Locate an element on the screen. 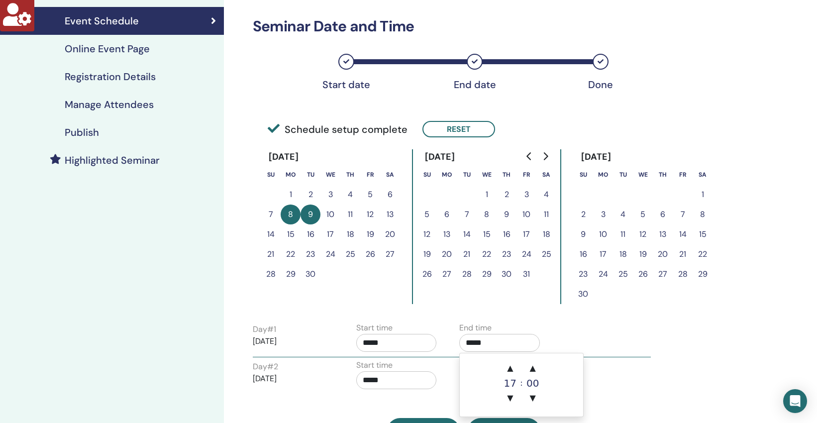  h4: Event Schedule is located at coordinates (102, 21).